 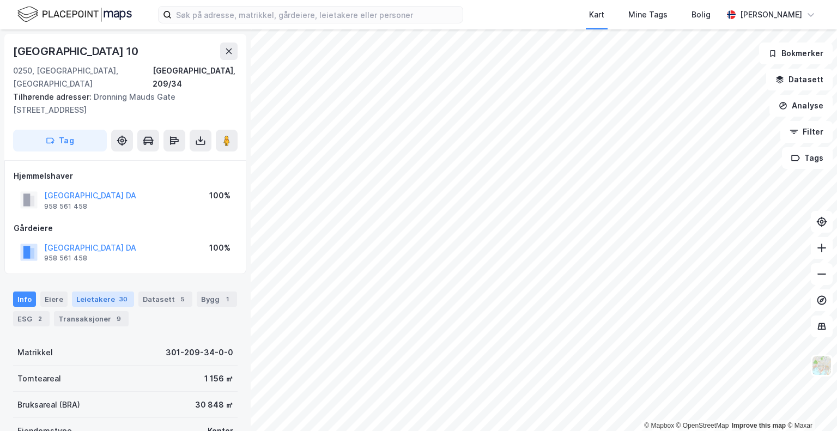 What do you see at coordinates (648, 15) in the screenshot?
I see `div: Mine Tags` at bounding box center [648, 15].